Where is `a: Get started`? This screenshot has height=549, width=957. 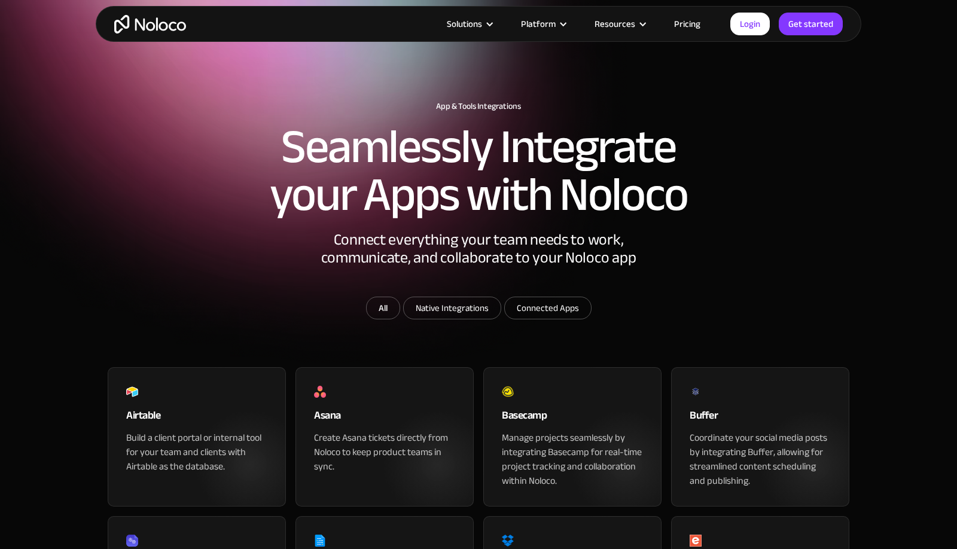 a: Get started is located at coordinates (811, 24).